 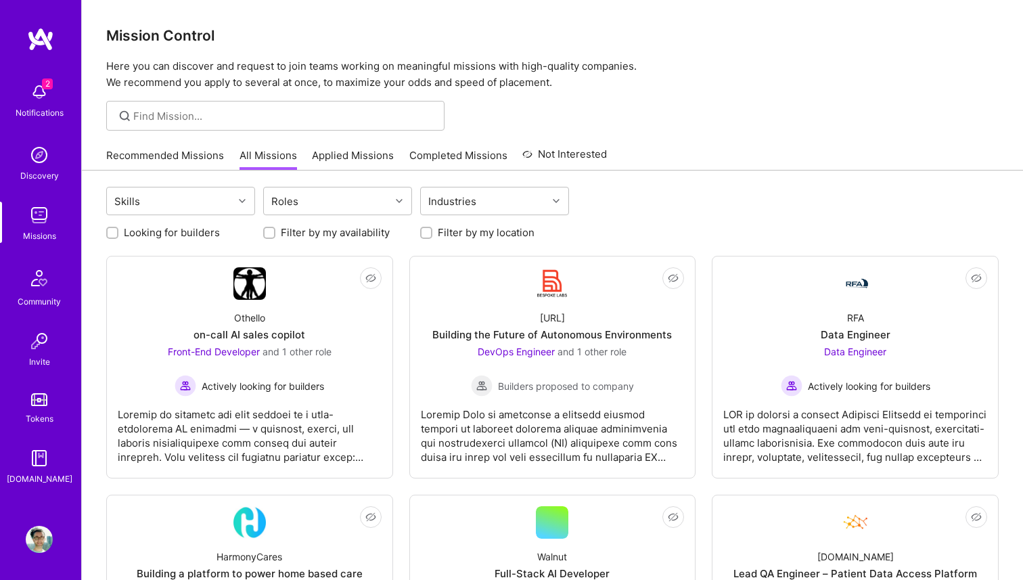 I want to click on img: tokens, so click(x=39, y=399).